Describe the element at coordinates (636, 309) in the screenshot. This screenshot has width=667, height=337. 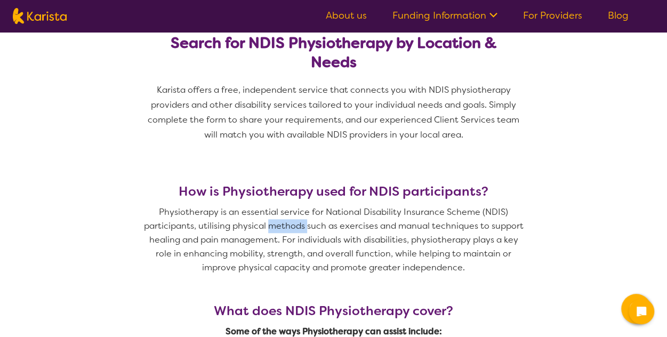
I see `button: Channel Menu` at that location.